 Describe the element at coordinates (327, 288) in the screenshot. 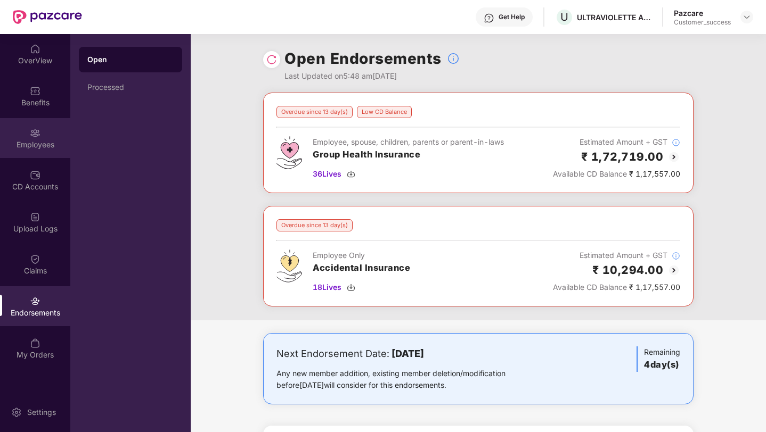

I see `span: 18 Lives` at that location.